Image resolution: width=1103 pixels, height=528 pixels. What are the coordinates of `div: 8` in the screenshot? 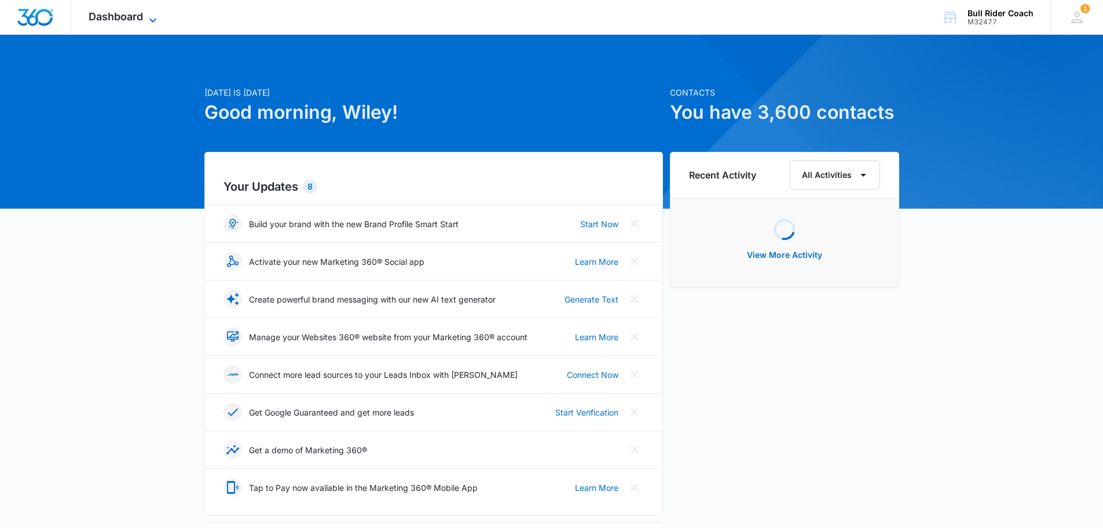 It's located at (310, 186).